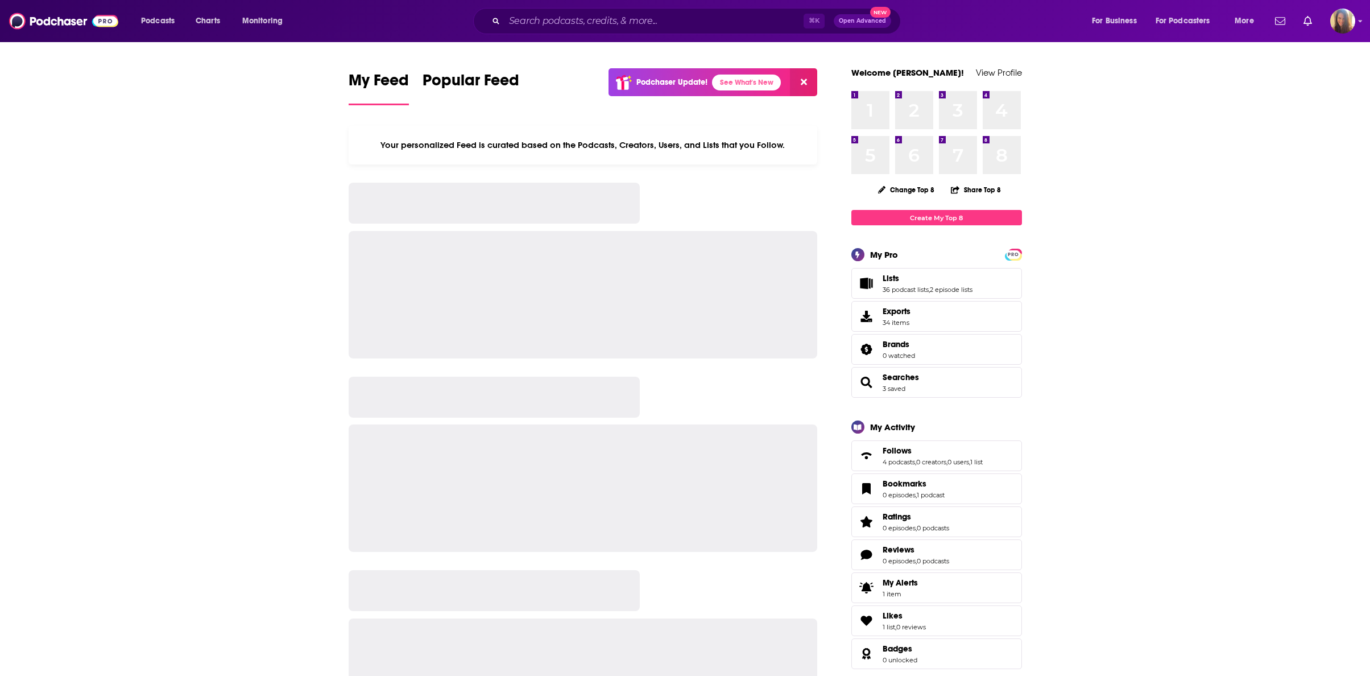  I want to click on div: My Pro, so click(884, 254).